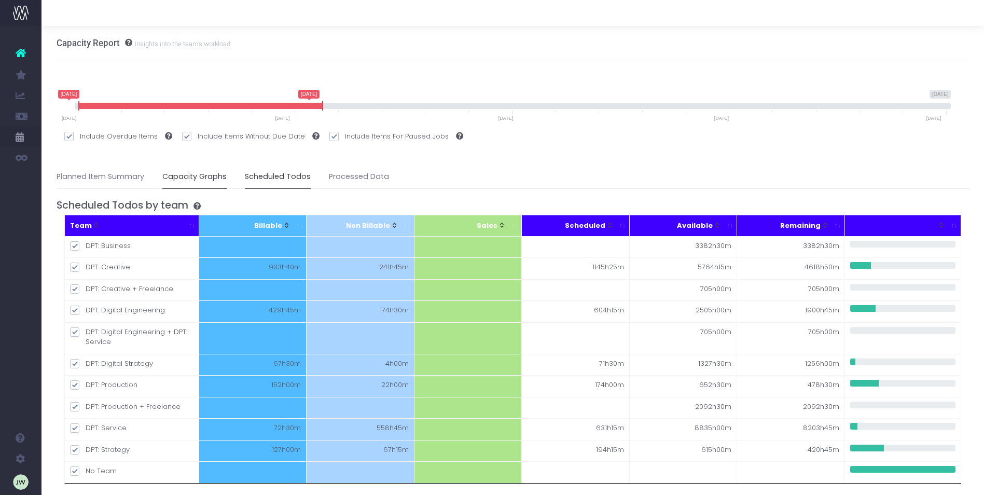 This screenshot has width=984, height=495. Describe the element at coordinates (575, 429) in the screenshot. I see `td: 631h15m` at that location.